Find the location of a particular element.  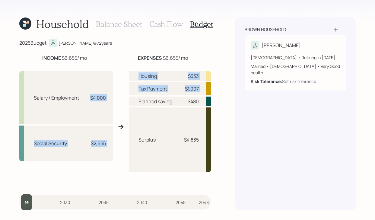

div: $480 is located at coordinates (193, 101).